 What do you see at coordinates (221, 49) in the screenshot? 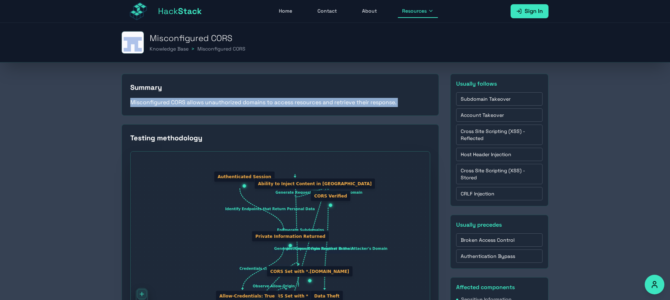
I see `span: Misconfigured CORS` at bounding box center [221, 49].